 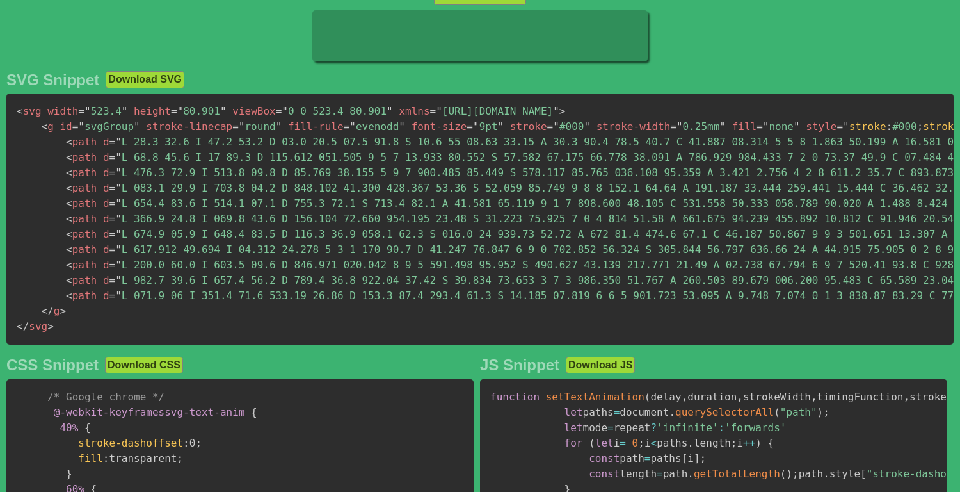 I want to click on span: evenodd, so click(x=375, y=126).